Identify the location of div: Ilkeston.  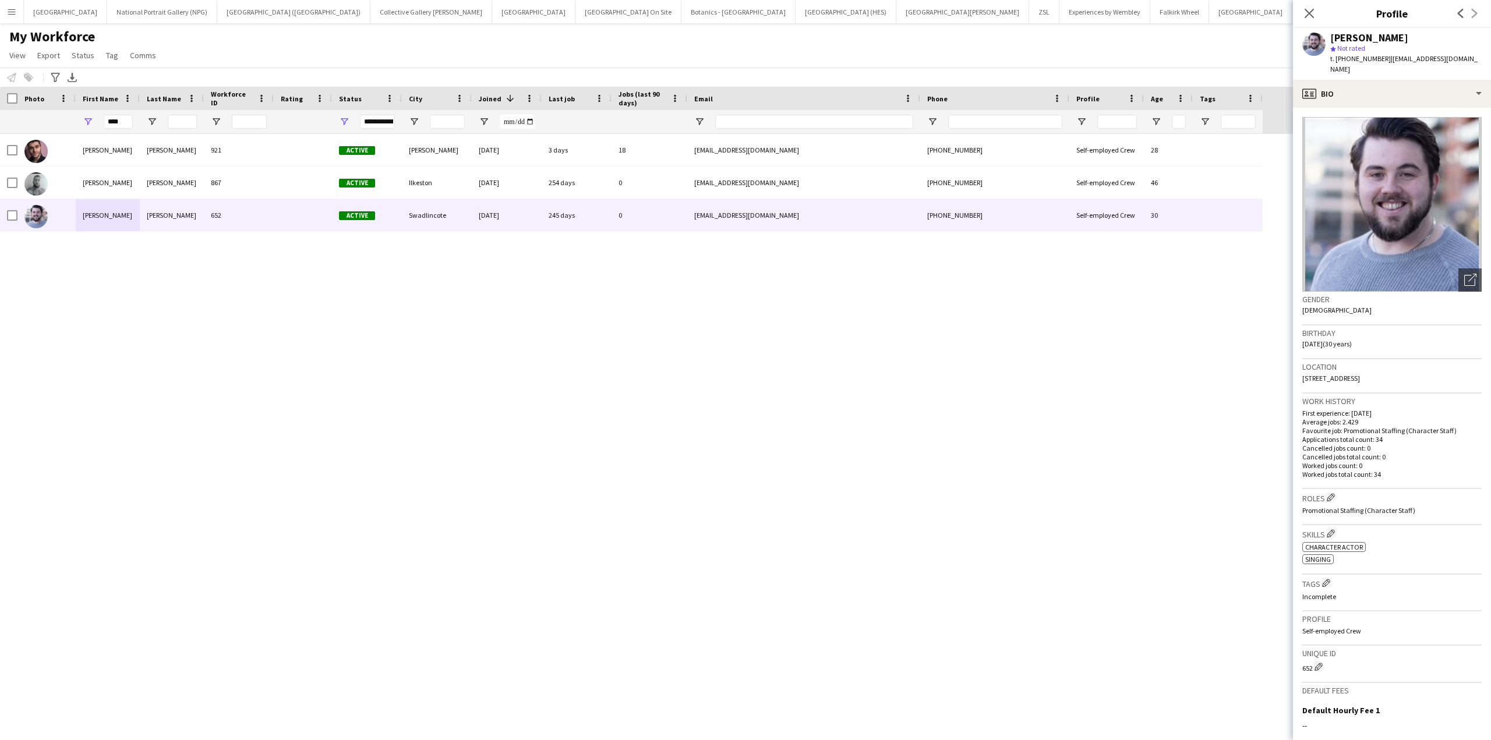
(437, 182).